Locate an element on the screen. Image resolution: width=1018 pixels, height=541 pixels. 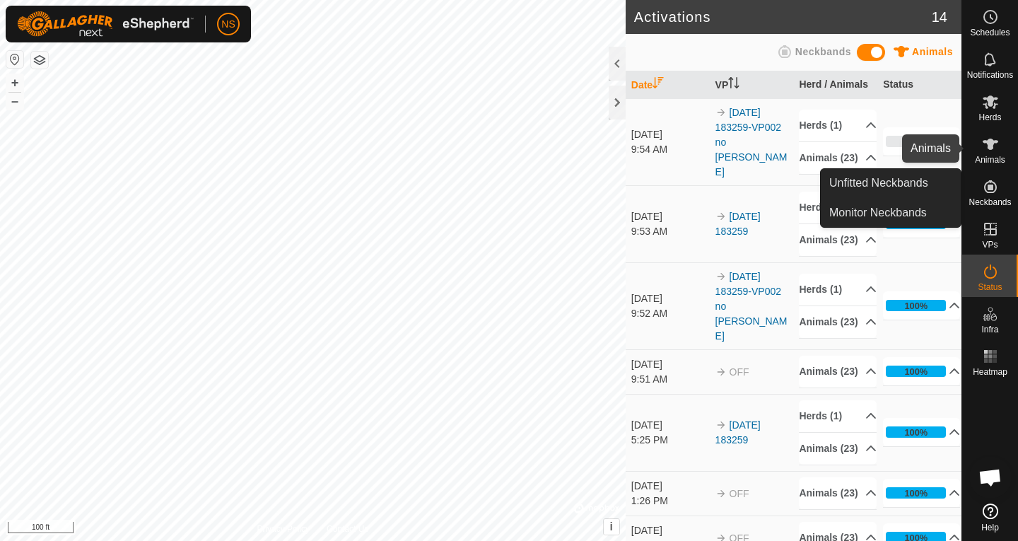
a: Help is located at coordinates (990, 517).